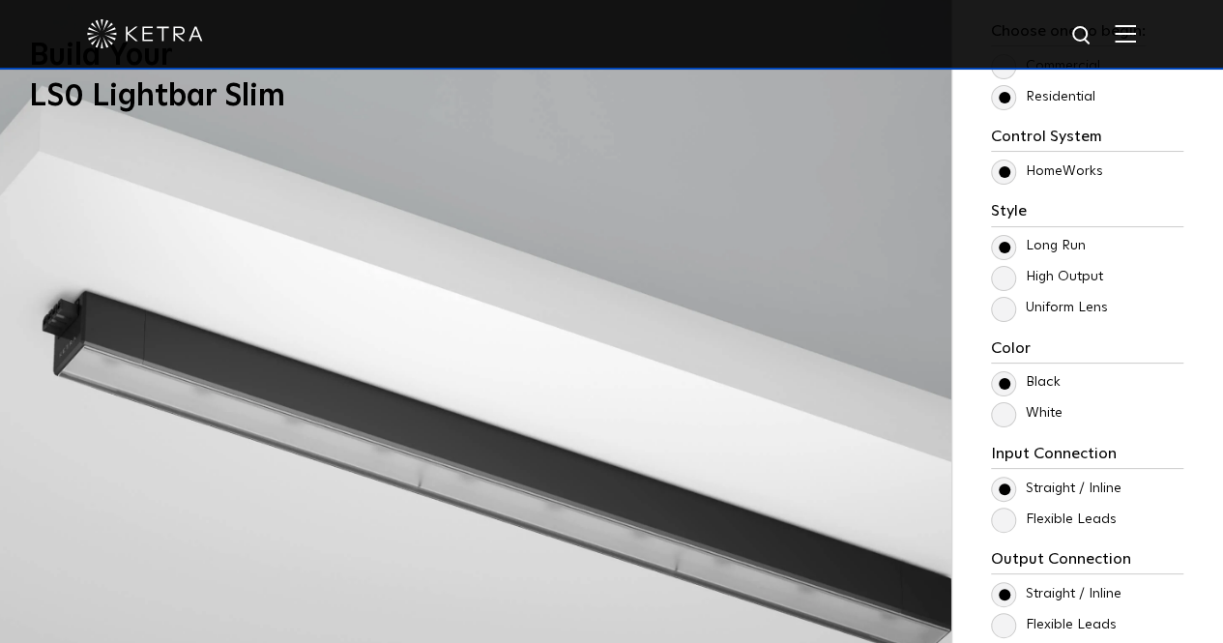  Describe the element at coordinates (1125, 33) in the screenshot. I see `img: Hamburger%20Nav.svg` at that location.